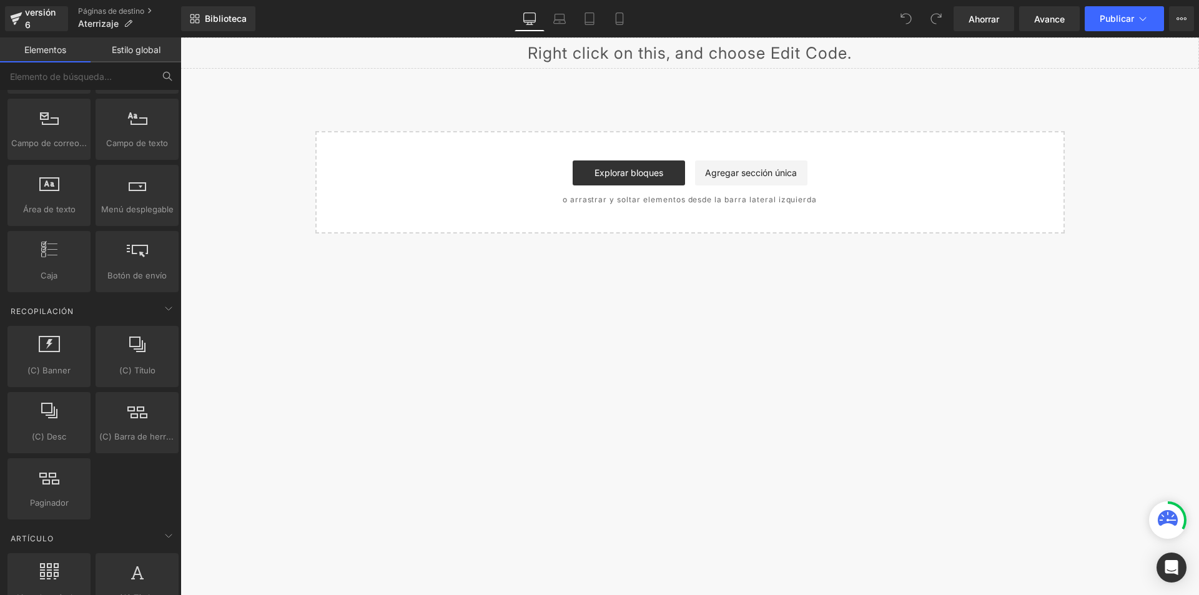 Image resolution: width=1199 pixels, height=595 pixels. I want to click on a: De oficina, so click(530, 19).